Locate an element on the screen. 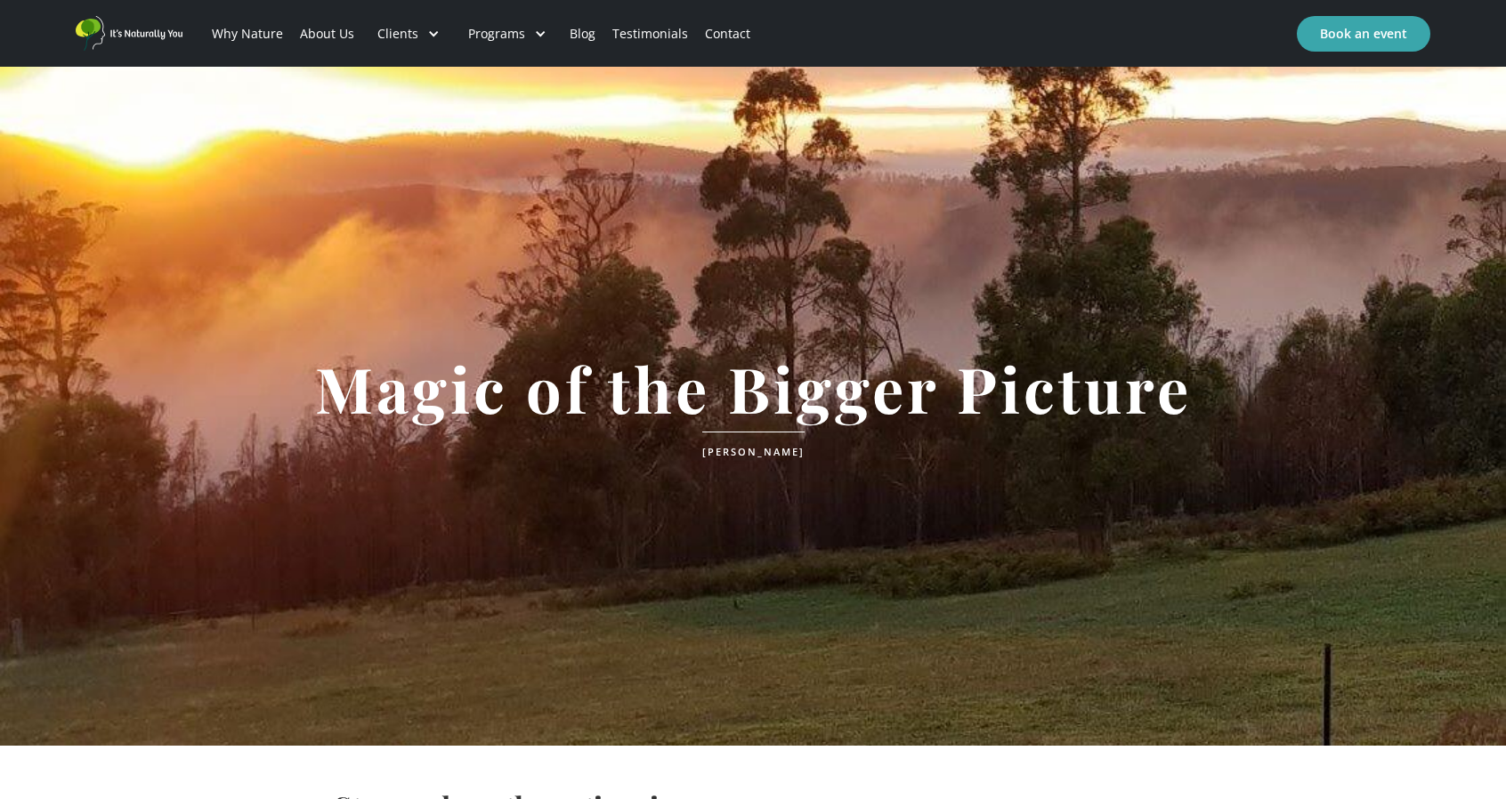 The image size is (1506, 799). a: Blog is located at coordinates (582, 34).